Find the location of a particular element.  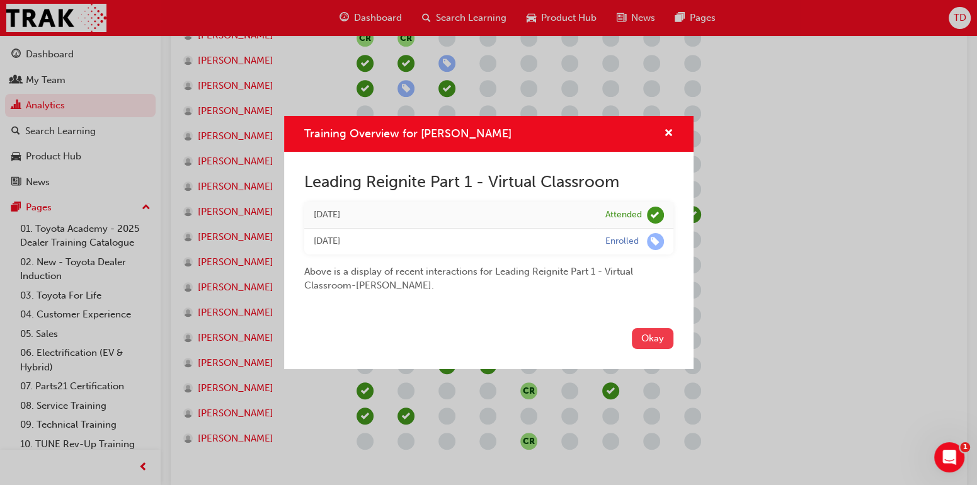

div: Wed May 21 2025 10:00:00 GMT+0930 (Australian Central Standard Time) is located at coordinates (450, 215).